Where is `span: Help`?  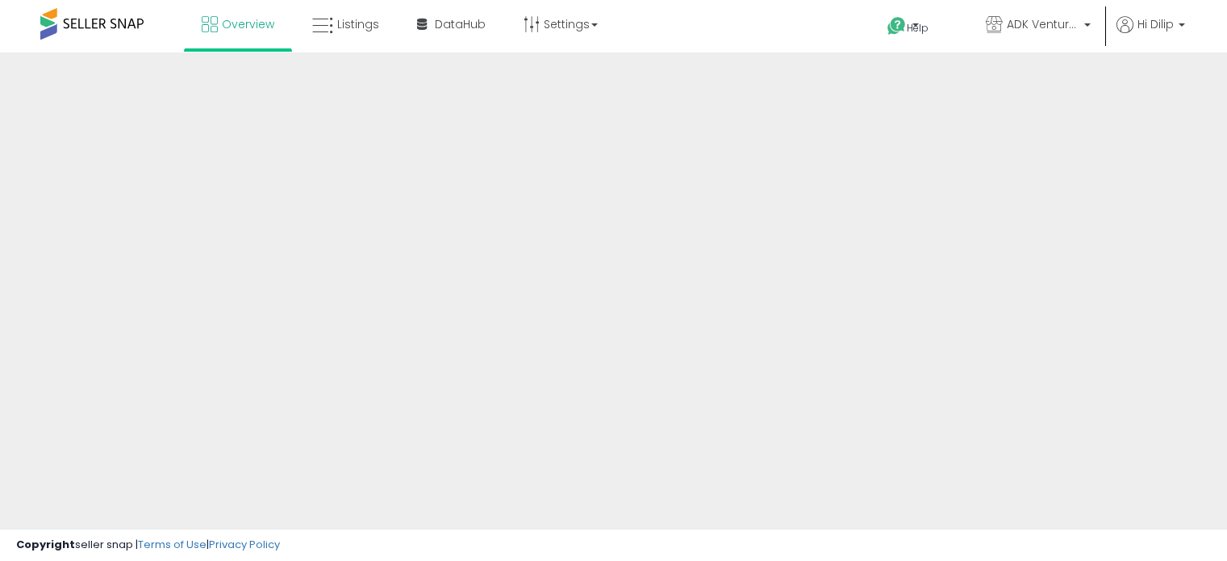
span: Help is located at coordinates (917, 27).